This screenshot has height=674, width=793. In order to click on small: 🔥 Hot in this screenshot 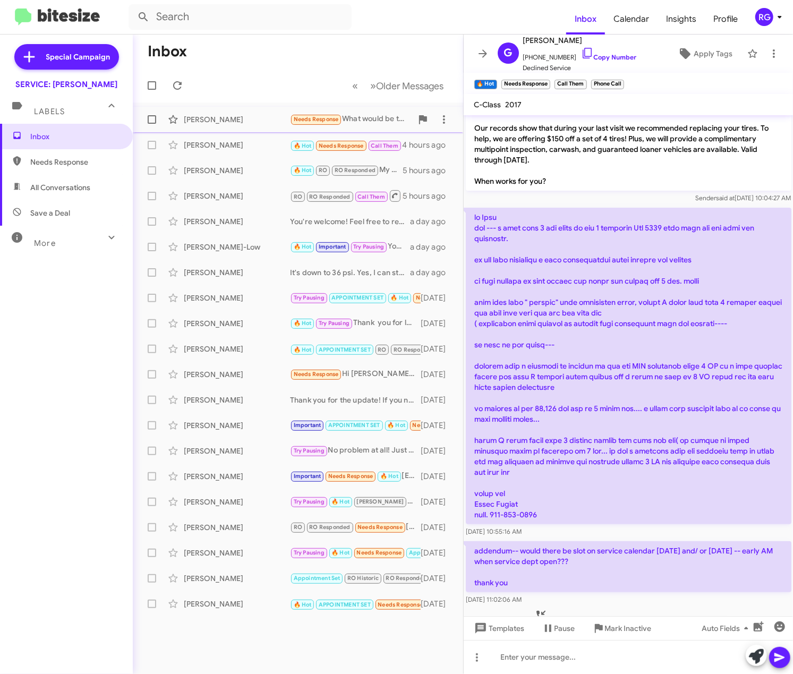, I will do `click(486, 84)`.